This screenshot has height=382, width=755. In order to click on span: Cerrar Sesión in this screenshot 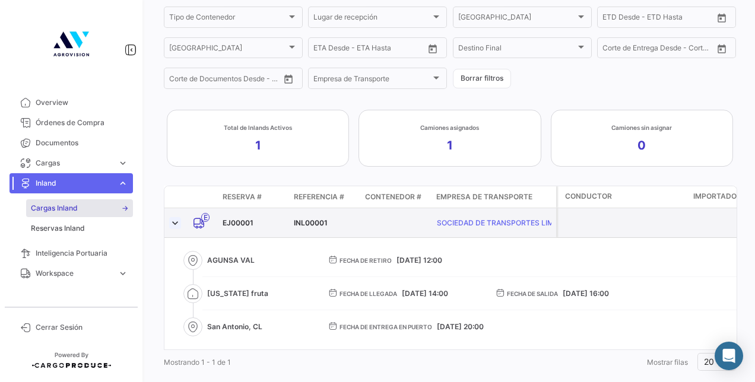, I will do `click(82, 328)`.